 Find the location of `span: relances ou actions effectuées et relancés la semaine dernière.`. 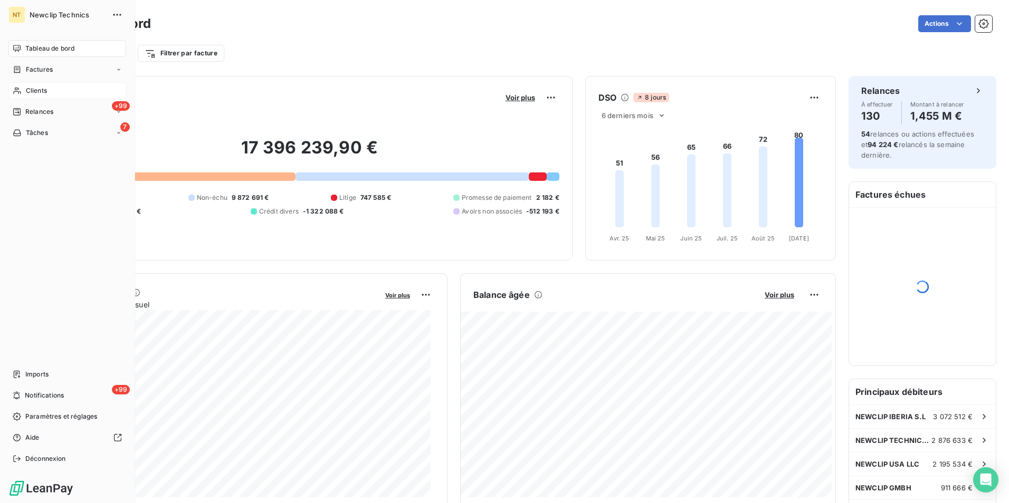

span: relances ou actions effectuées et relancés la semaine dernière. is located at coordinates (918, 145).